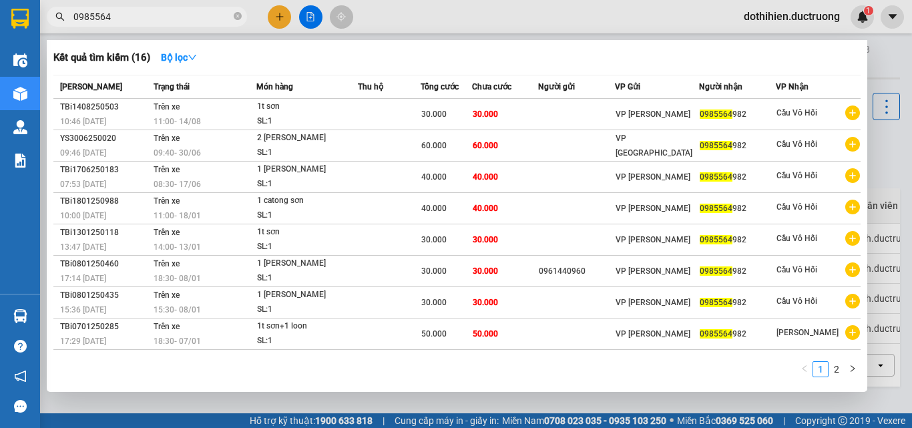 The image size is (912, 428). Describe the element at coordinates (177, 247) in the screenshot. I see `span: 14:00 - 13/01` at that location.